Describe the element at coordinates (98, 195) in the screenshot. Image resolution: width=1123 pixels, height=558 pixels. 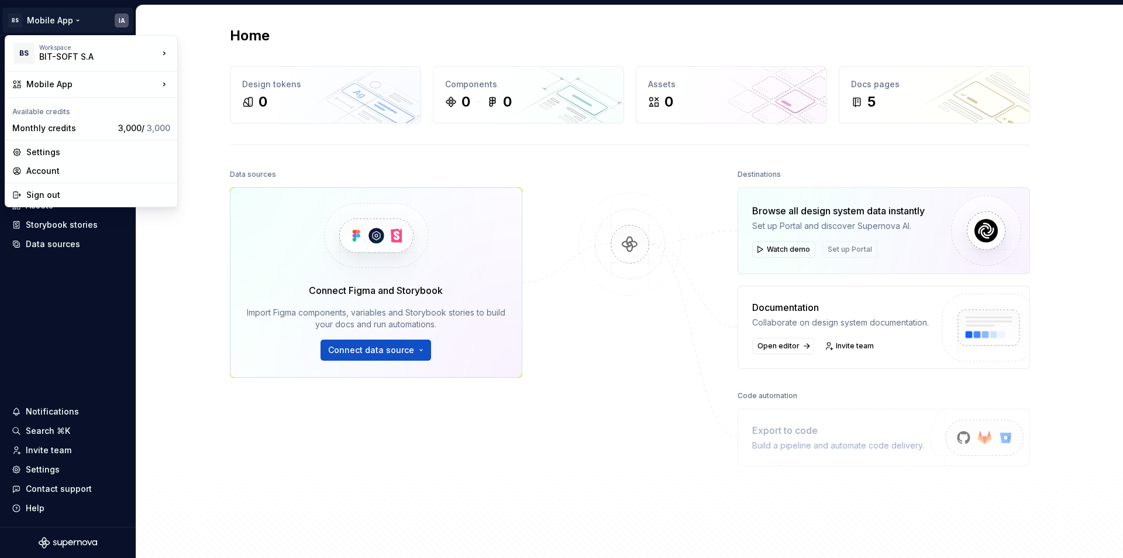
I see `div: Sign out` at that location.